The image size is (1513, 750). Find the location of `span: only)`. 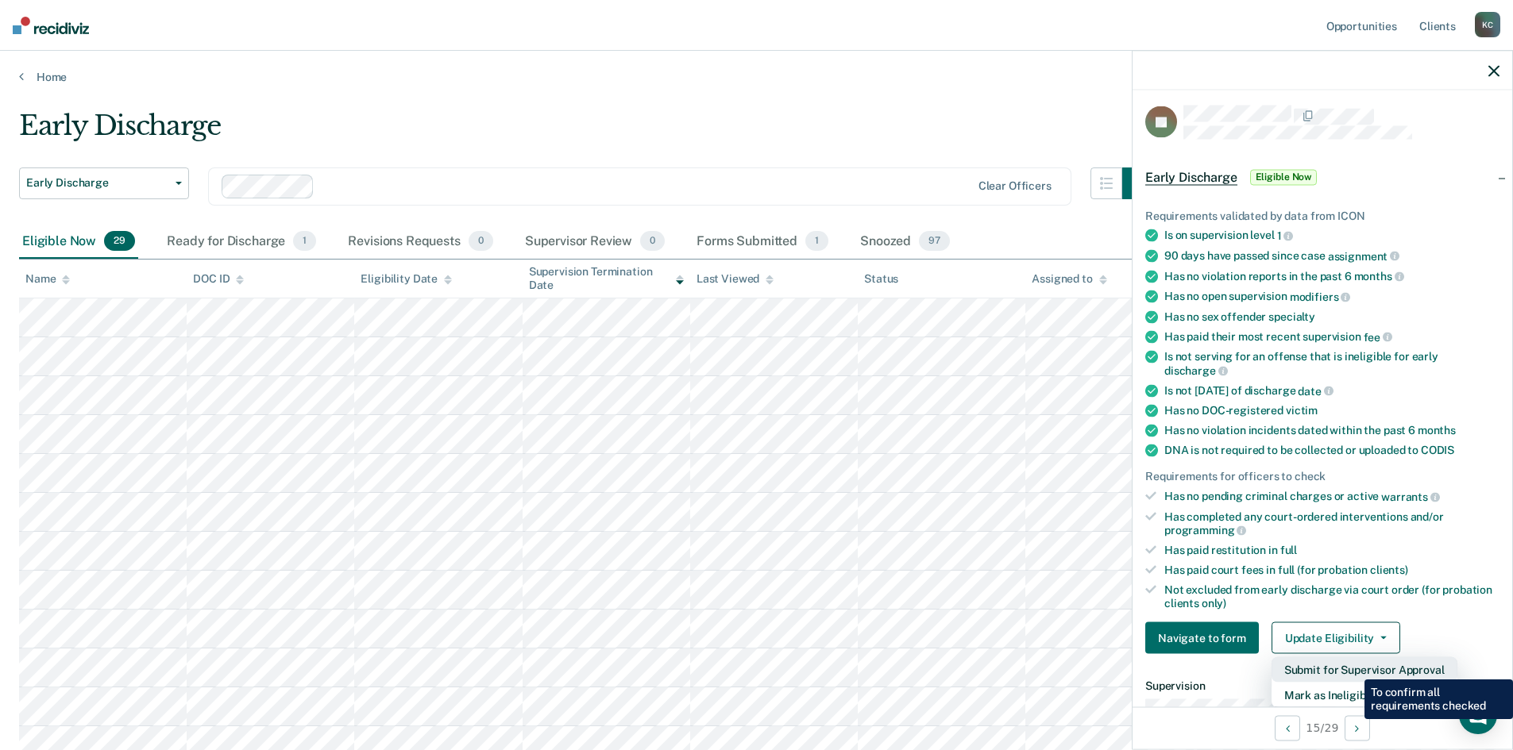

span: only) is located at coordinates (1213, 603).